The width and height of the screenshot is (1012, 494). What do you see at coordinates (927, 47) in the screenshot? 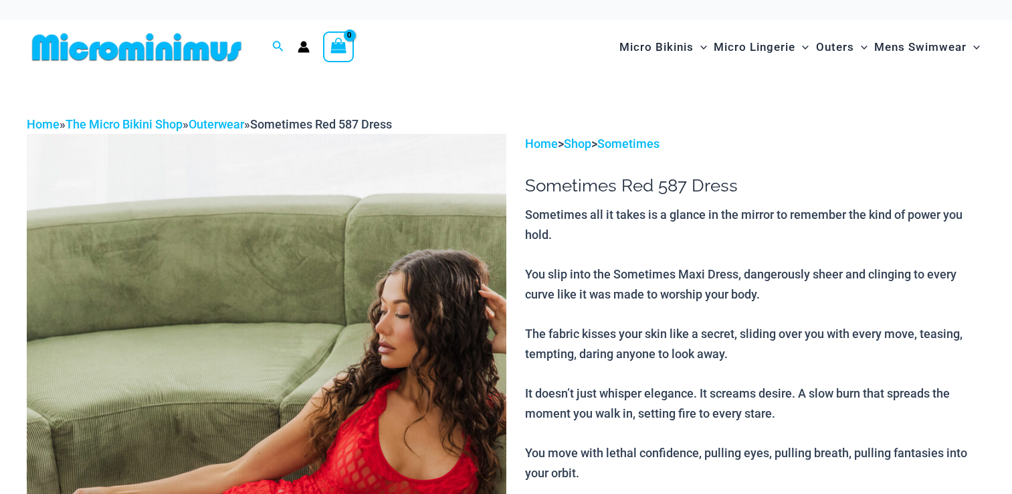
I see `a: Mens SwimwearMenu ToggleMenu Toggle` at bounding box center [927, 47].